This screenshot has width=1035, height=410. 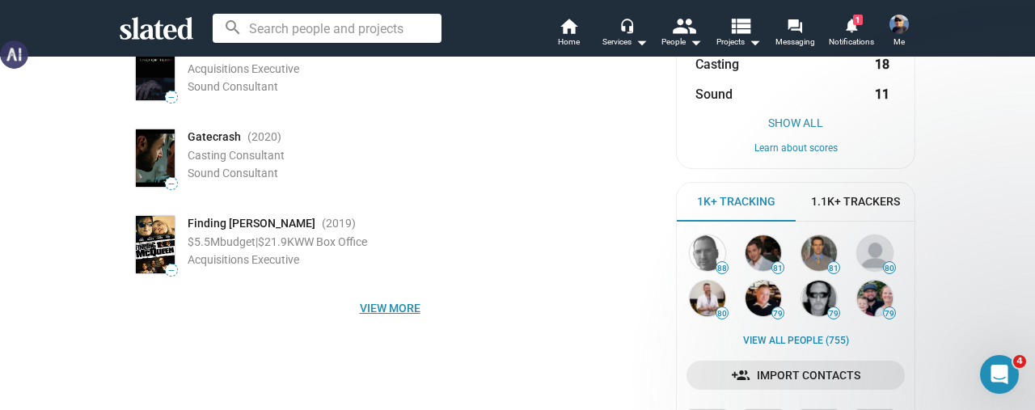 I want to click on span: (2020 ), so click(x=264, y=137).